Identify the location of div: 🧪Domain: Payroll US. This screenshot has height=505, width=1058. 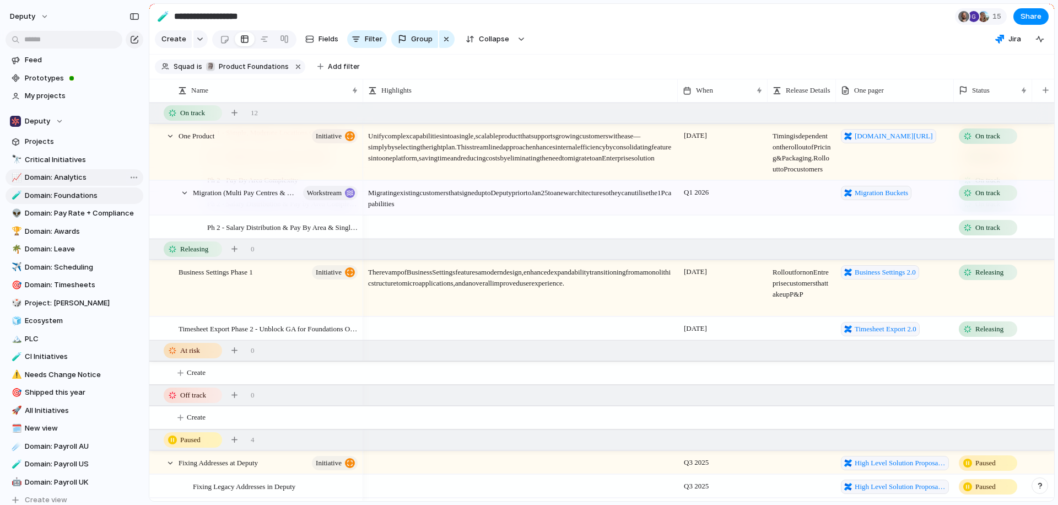
(74, 464).